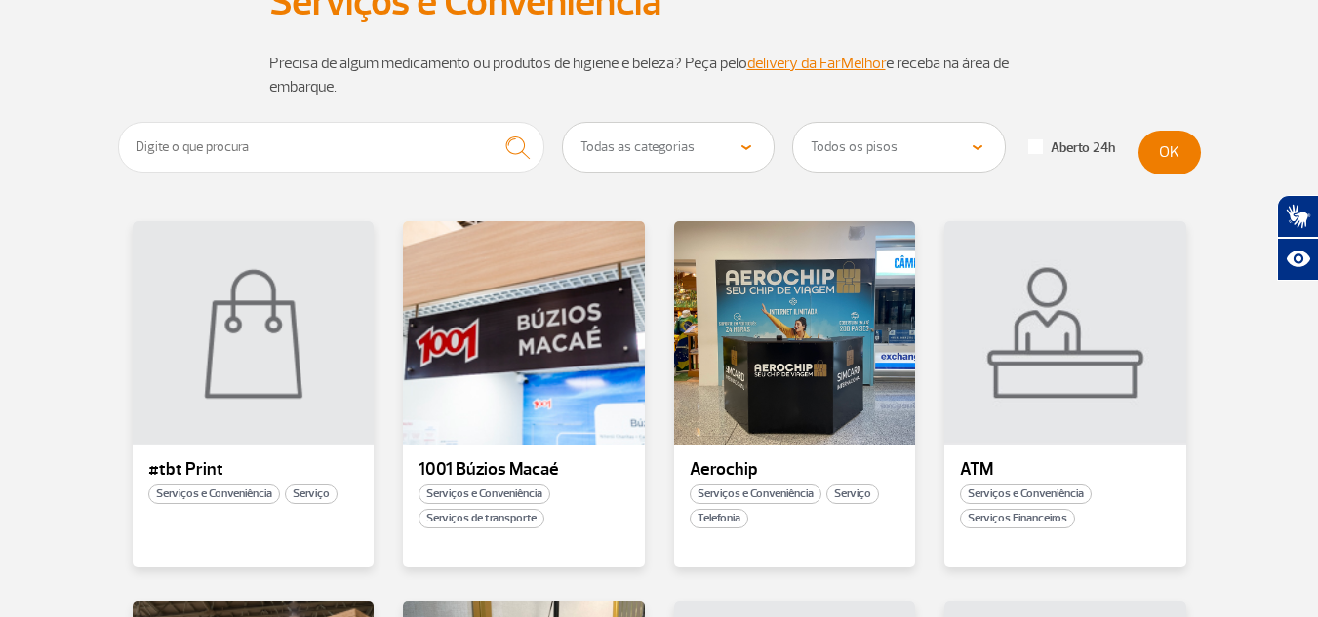 This screenshot has width=1318, height=617. What do you see at coordinates (795, 470) in the screenshot?
I see `p: Aerochip` at bounding box center [795, 470].